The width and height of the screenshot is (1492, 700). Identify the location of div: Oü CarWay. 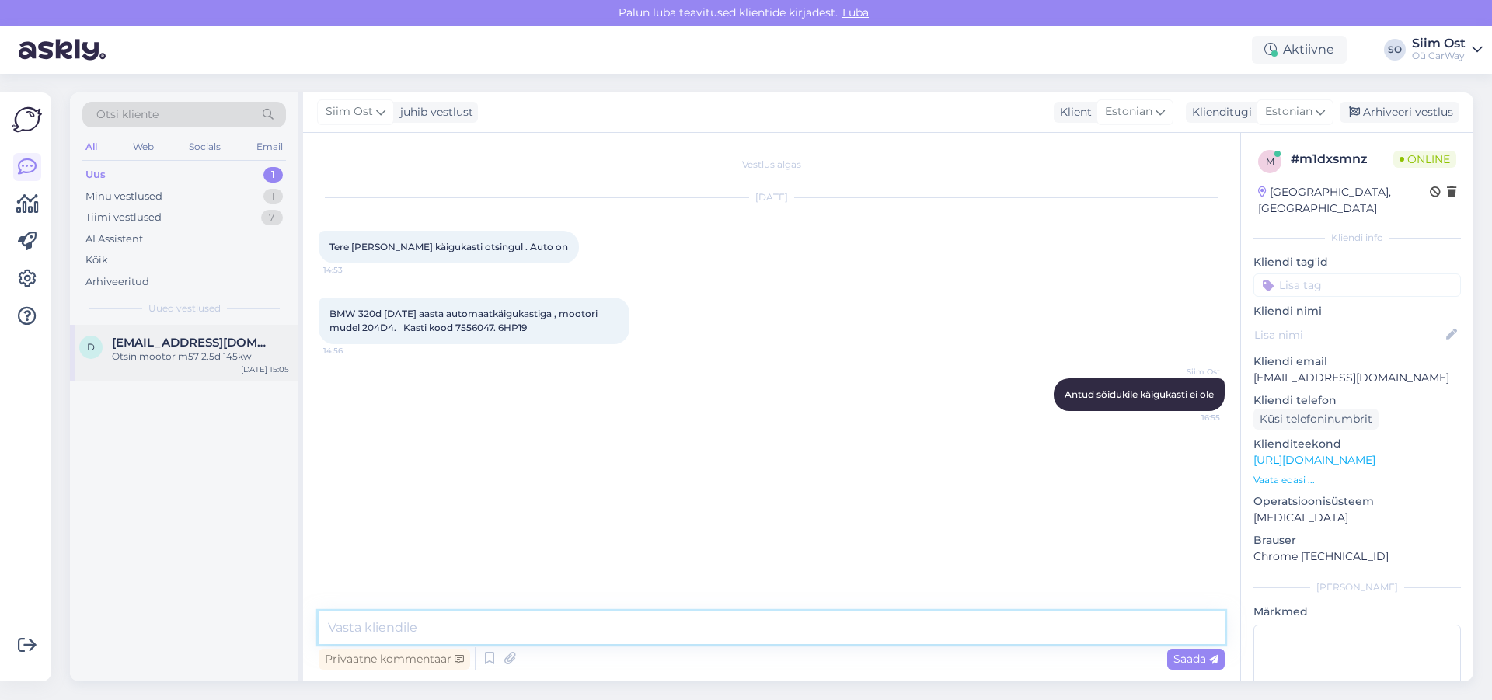
(1438, 56).